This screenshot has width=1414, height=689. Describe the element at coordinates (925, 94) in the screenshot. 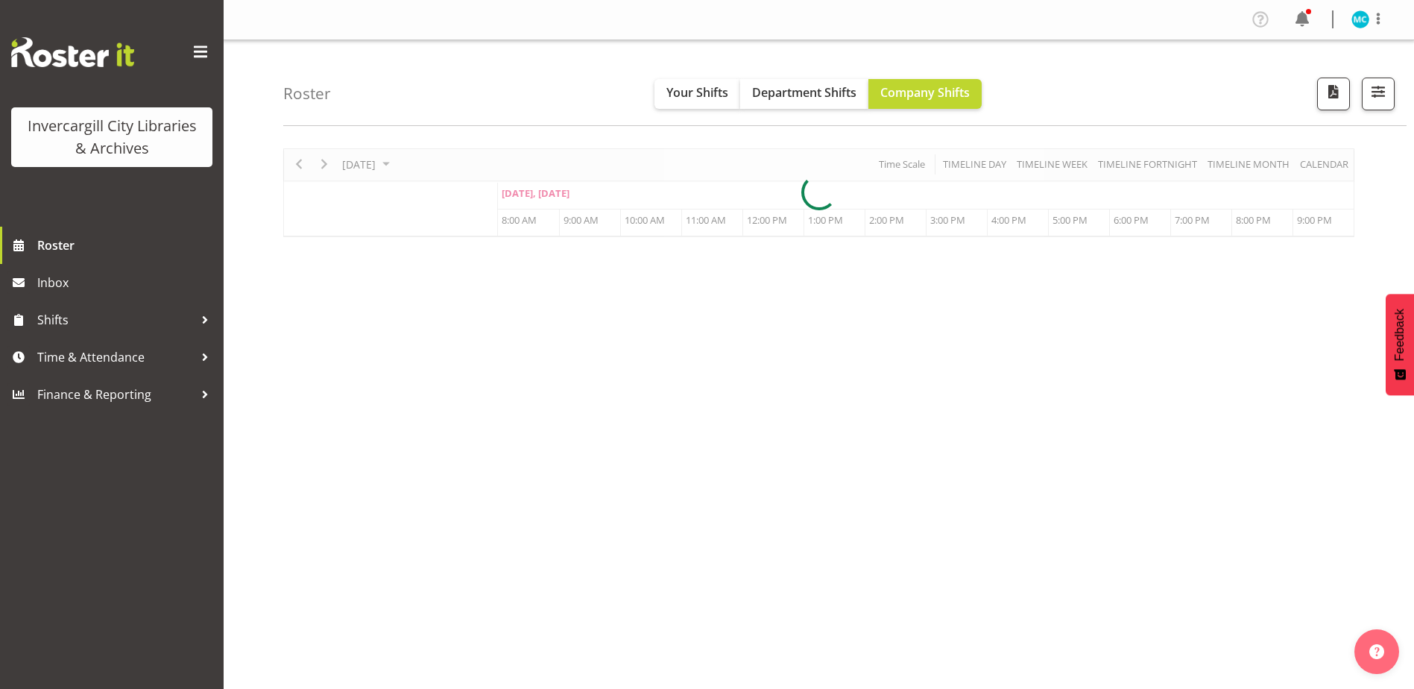

I see `button: Company Shifts` at that location.